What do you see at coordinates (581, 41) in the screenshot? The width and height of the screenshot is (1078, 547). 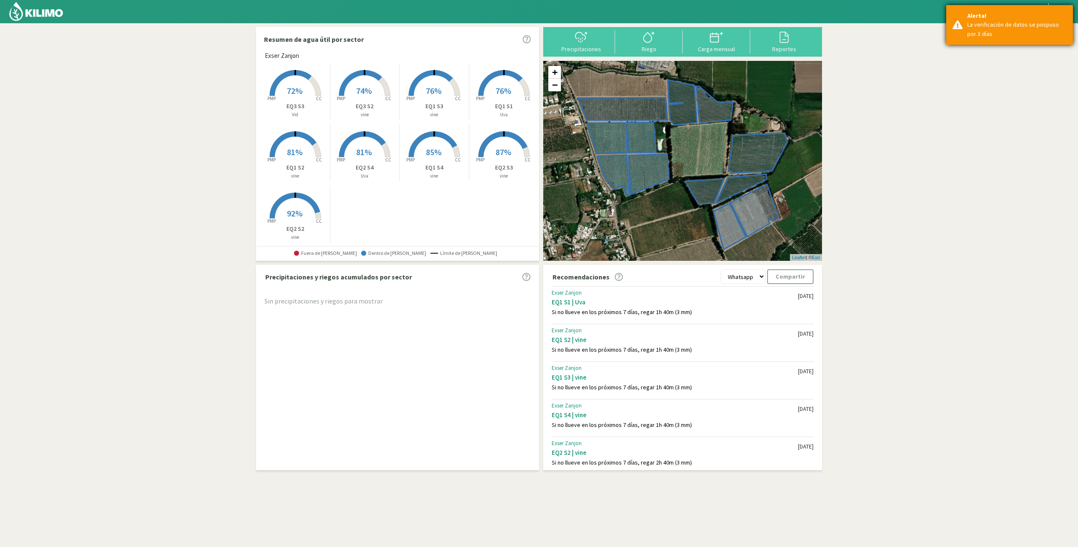 I see `button: Precipitaciones` at bounding box center [581, 41].